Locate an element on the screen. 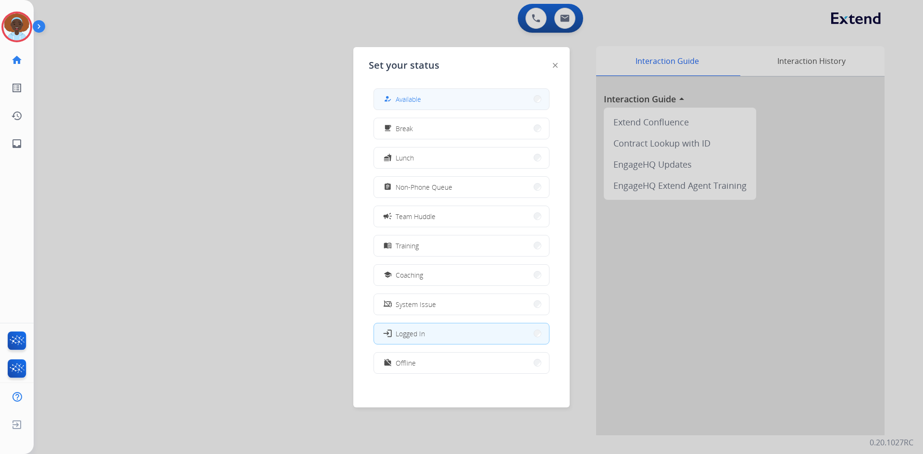  mat-icon: free_breakfast is located at coordinates (387, 128).